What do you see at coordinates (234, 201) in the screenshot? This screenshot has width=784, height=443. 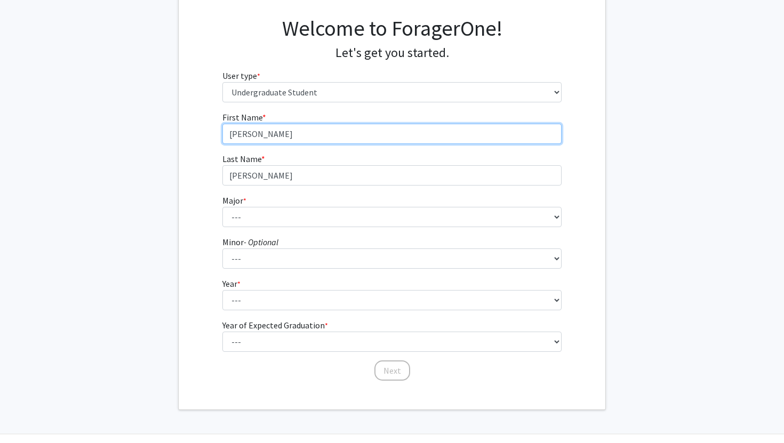 I see `label: Major` at bounding box center [234, 201].